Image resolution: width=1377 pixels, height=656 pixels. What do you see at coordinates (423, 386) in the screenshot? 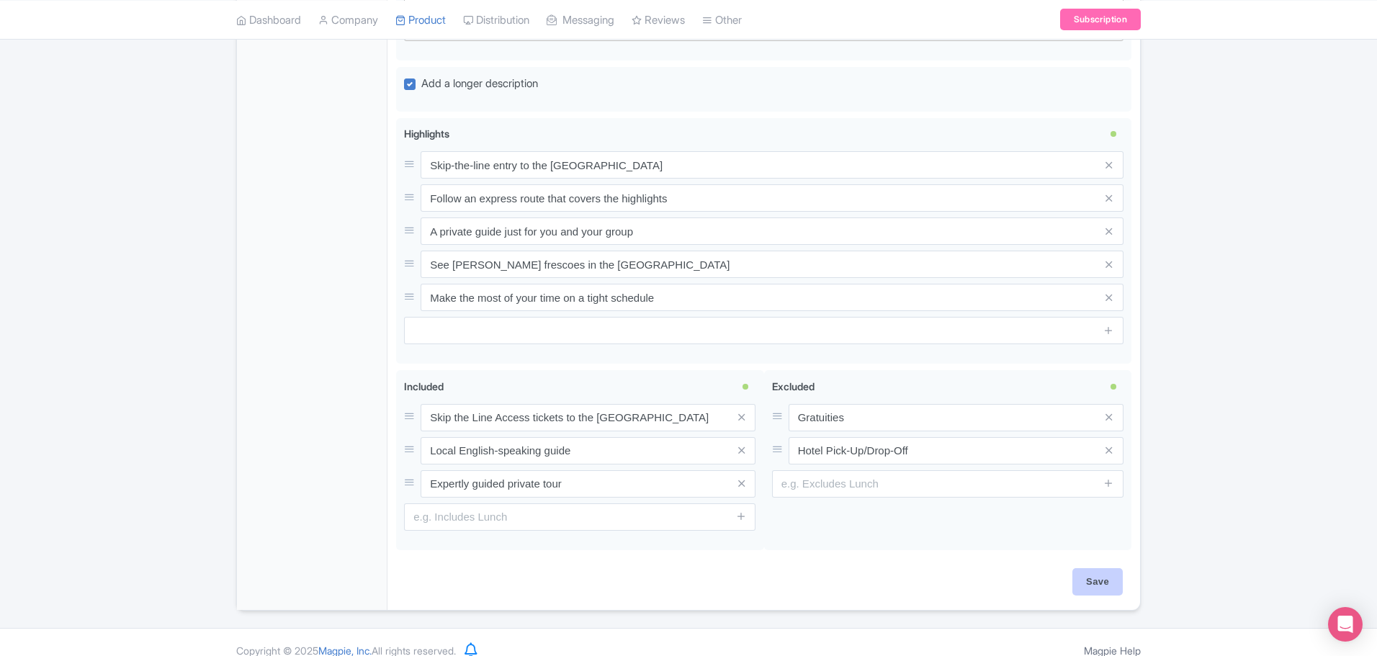
I see `span: Included` at bounding box center [423, 386].